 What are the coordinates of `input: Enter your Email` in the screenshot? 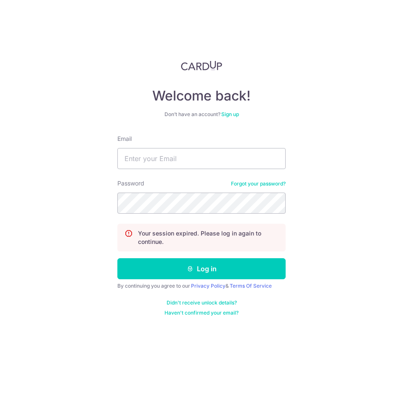 It's located at (201, 158).